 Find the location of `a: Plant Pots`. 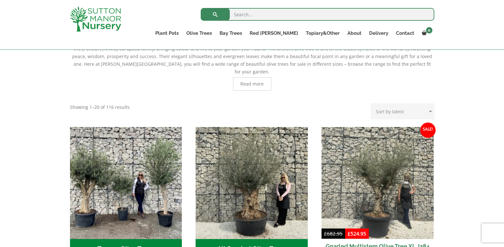

a: Plant Pots is located at coordinates (167, 33).